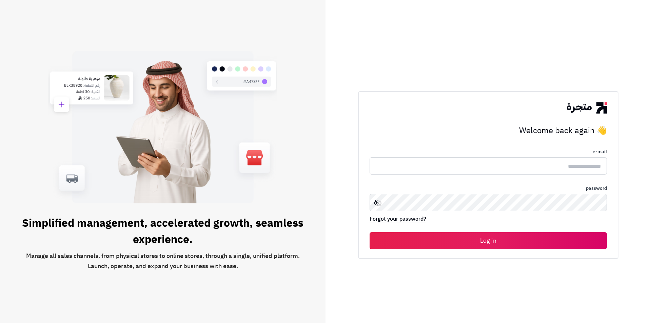 Image resolution: width=651 pixels, height=323 pixels. What do you see at coordinates (489, 241) in the screenshot?
I see `button: Log in` at bounding box center [489, 241].